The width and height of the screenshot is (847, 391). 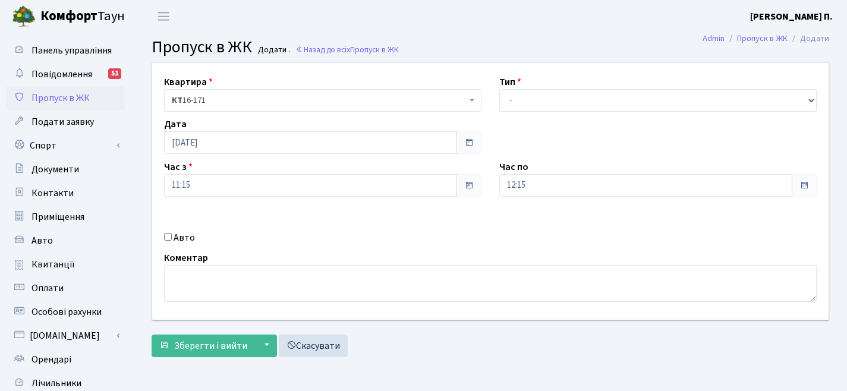 I want to click on span: Контакти, so click(x=52, y=193).